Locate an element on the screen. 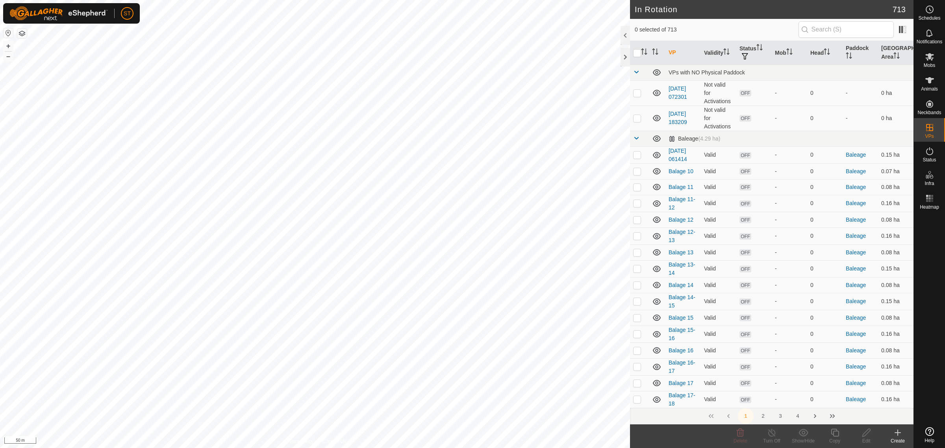  div: Create is located at coordinates (897, 441).